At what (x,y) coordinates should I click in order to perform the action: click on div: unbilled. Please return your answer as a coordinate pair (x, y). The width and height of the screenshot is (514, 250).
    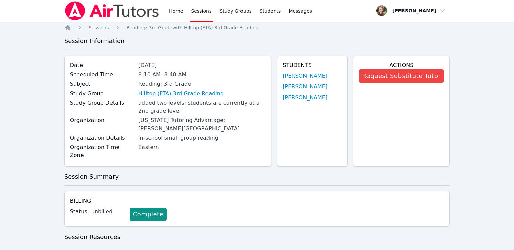
    Looking at the image, I should click on (108, 212).